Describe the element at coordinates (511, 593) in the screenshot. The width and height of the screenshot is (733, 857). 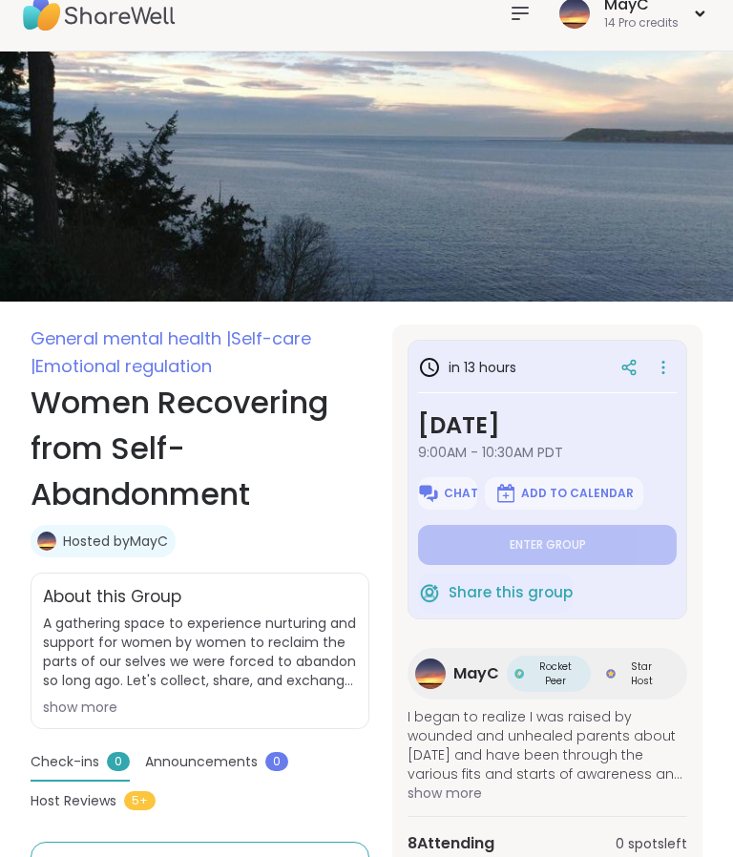
I see `span: Share this group` at that location.